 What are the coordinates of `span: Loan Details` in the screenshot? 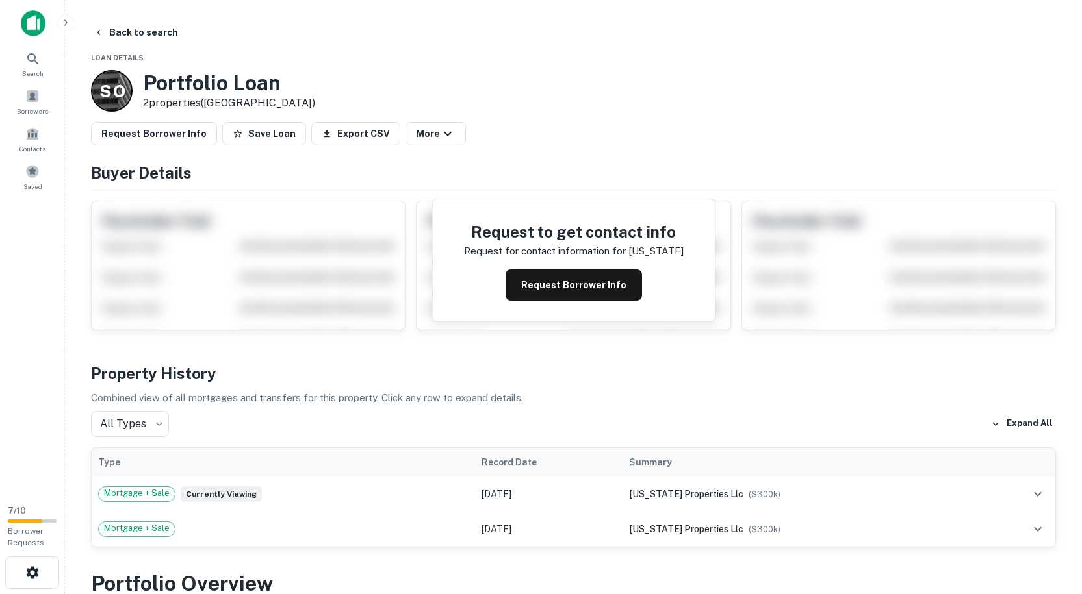 It's located at (117, 58).